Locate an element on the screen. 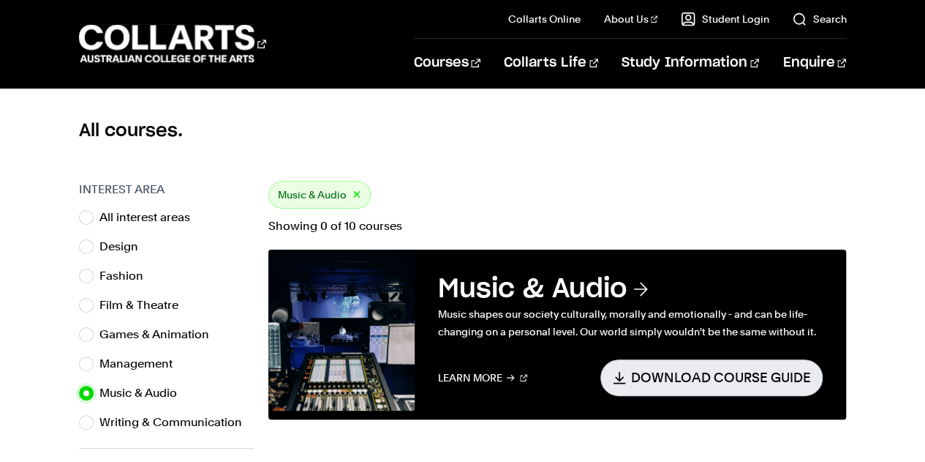 The width and height of the screenshot is (925, 462). a: Courses is located at coordinates (447, 63).